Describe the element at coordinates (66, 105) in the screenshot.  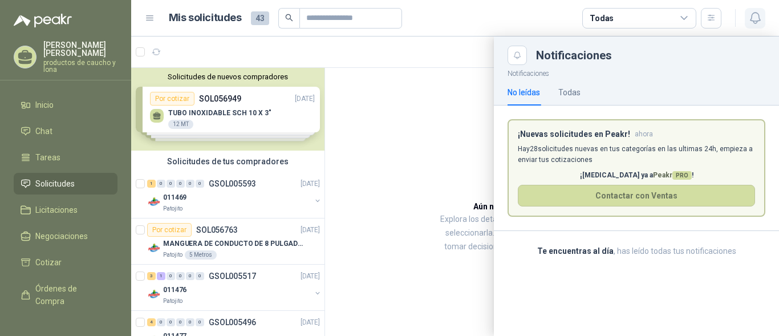
I see `a: Inicio` at that location.